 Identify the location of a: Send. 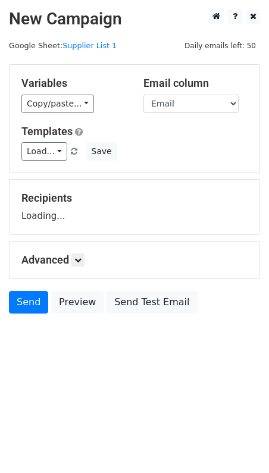
(29, 302).